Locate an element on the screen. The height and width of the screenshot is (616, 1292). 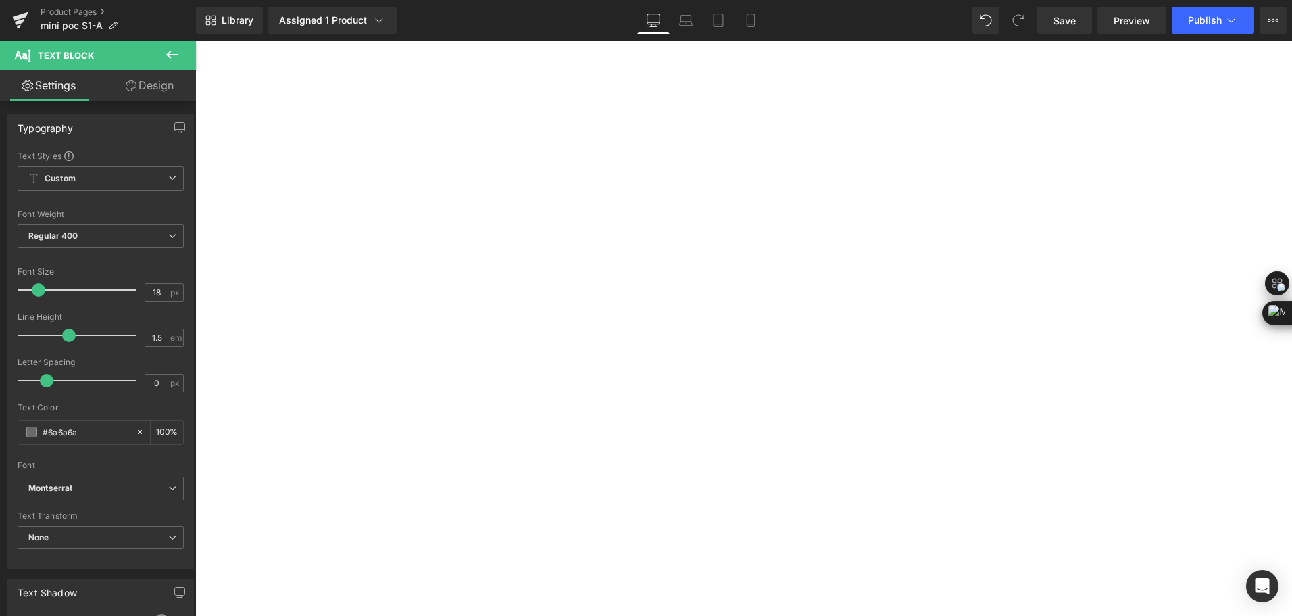
a: Desktop is located at coordinates (653, 20).